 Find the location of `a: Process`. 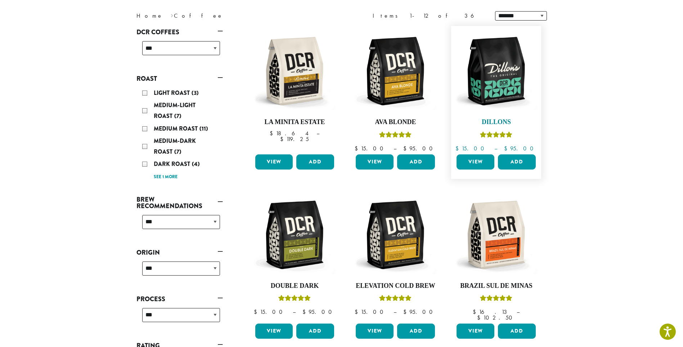

a: Process is located at coordinates (180, 299).